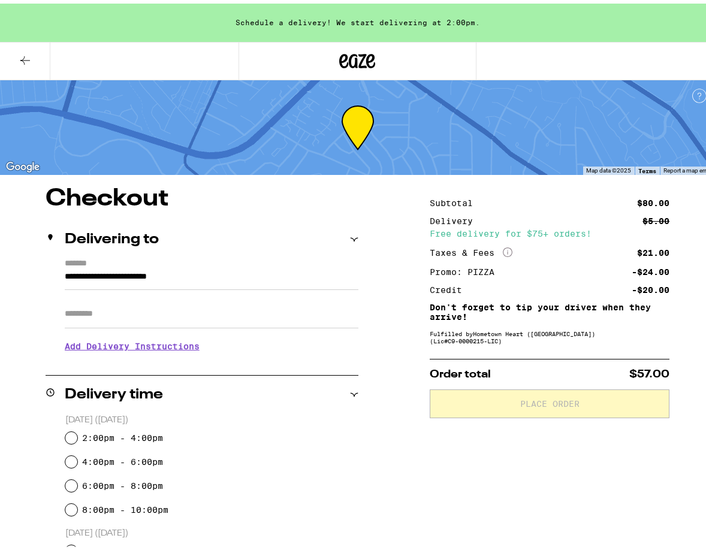  Describe the element at coordinates (460, 371) in the screenshot. I see `span: Order total` at that location.